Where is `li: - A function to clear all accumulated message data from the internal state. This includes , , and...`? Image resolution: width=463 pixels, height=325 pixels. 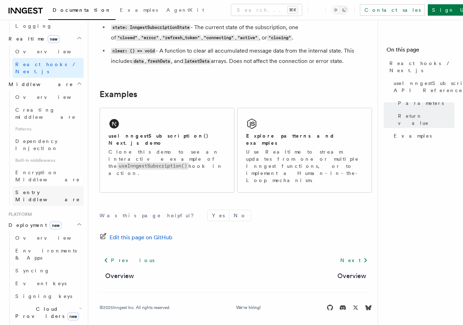
li: - A function to clear all accumulated message data from the internal state. This includes , , and... is located at coordinates (241, 56).